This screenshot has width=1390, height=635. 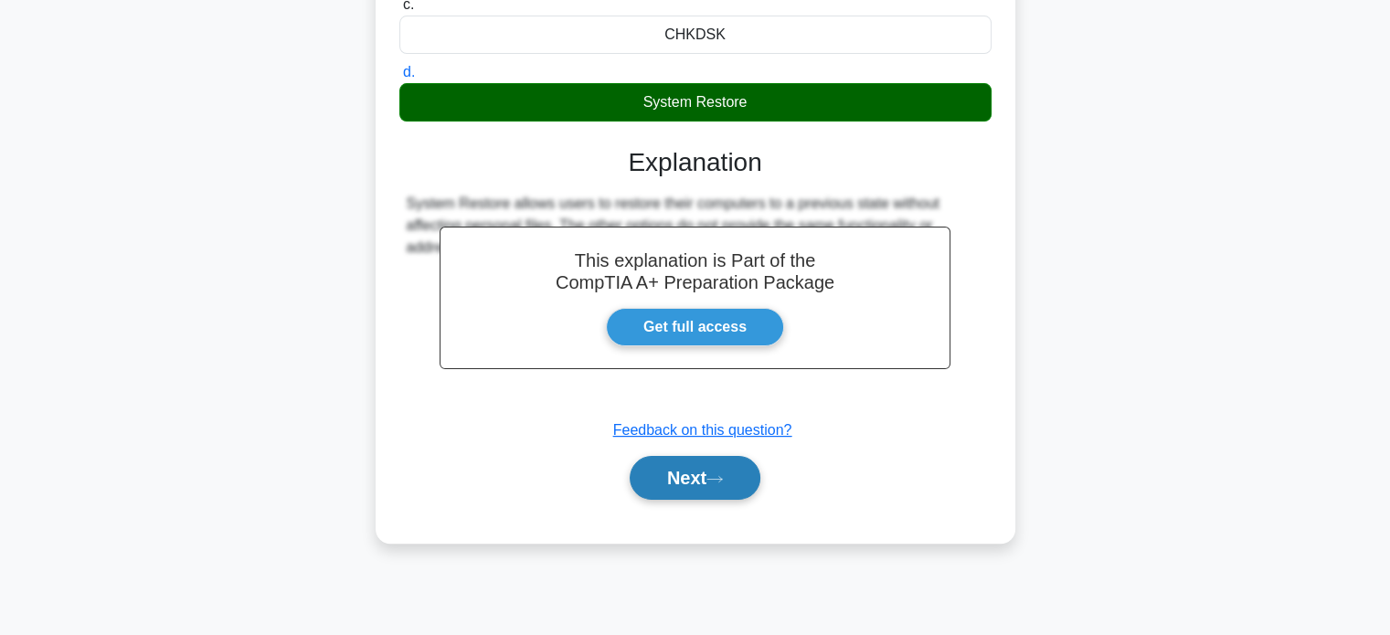 I want to click on u: Feedback on this question?, so click(x=703, y=429).